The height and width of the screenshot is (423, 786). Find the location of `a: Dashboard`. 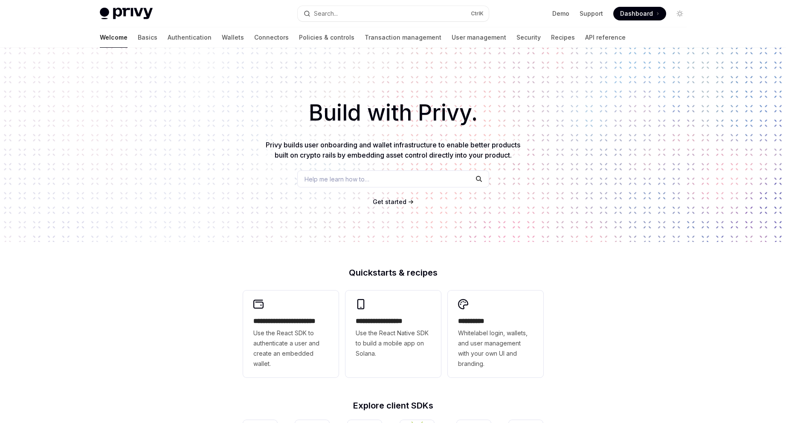

a: Dashboard is located at coordinates (639, 14).